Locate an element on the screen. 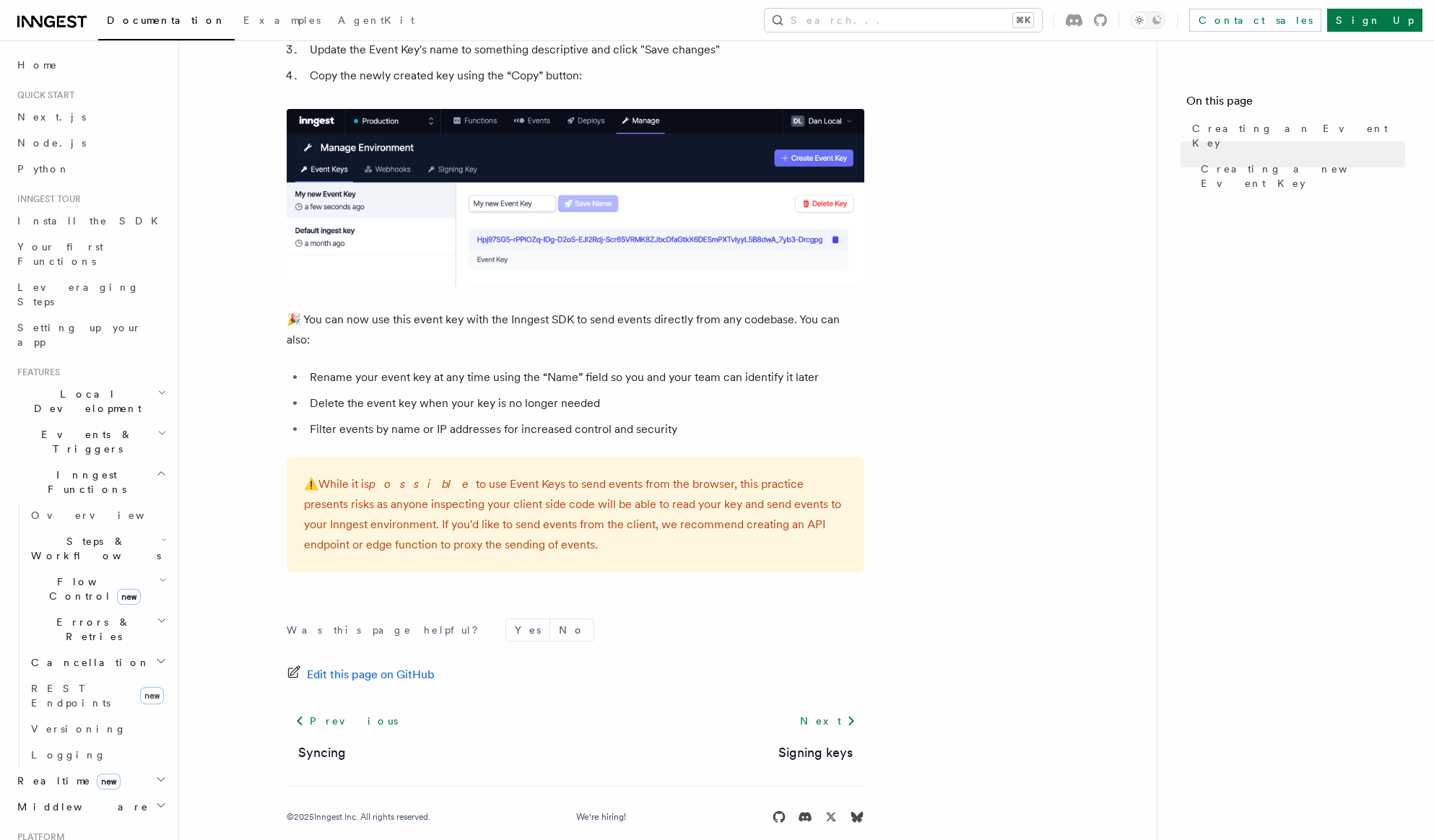 The height and width of the screenshot is (840, 1434). kbd: ⌘K is located at coordinates (1023, 20).